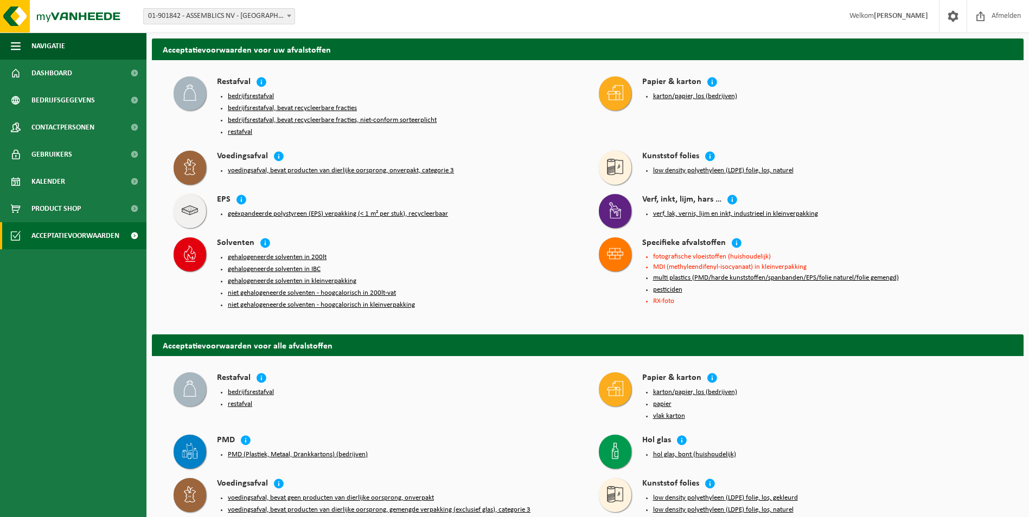  What do you see at coordinates (341, 171) in the screenshot?
I see `button: voedingsafval, bevat producten van dierlijke oorsprong, onverpakt, categorie 3` at bounding box center [341, 171].